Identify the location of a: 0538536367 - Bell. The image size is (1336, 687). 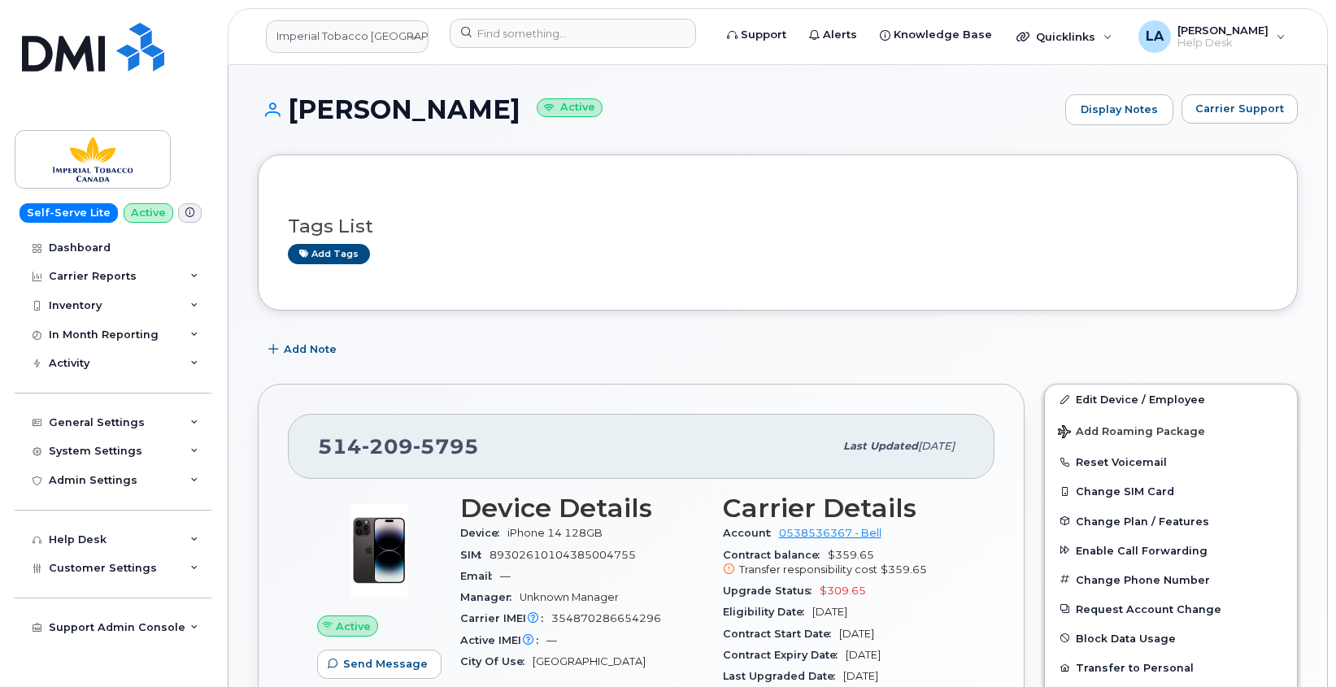
(830, 533).